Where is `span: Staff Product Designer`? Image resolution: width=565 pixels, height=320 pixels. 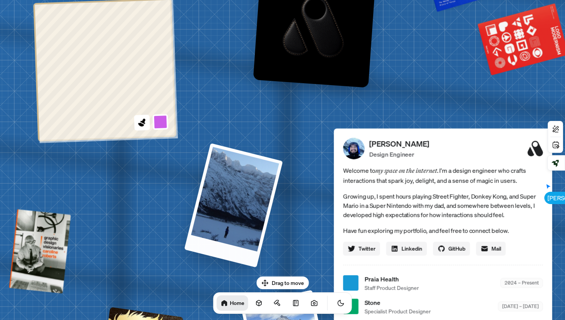 span: Staff Product Designer is located at coordinates (392, 287).